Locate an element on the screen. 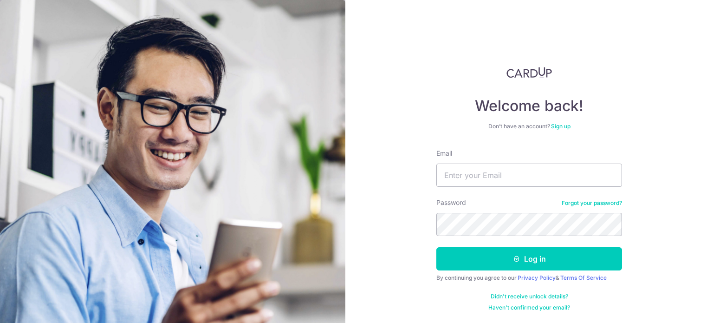 The width and height of the screenshot is (713, 323). img: CardUp Logo is located at coordinates (529, 72).